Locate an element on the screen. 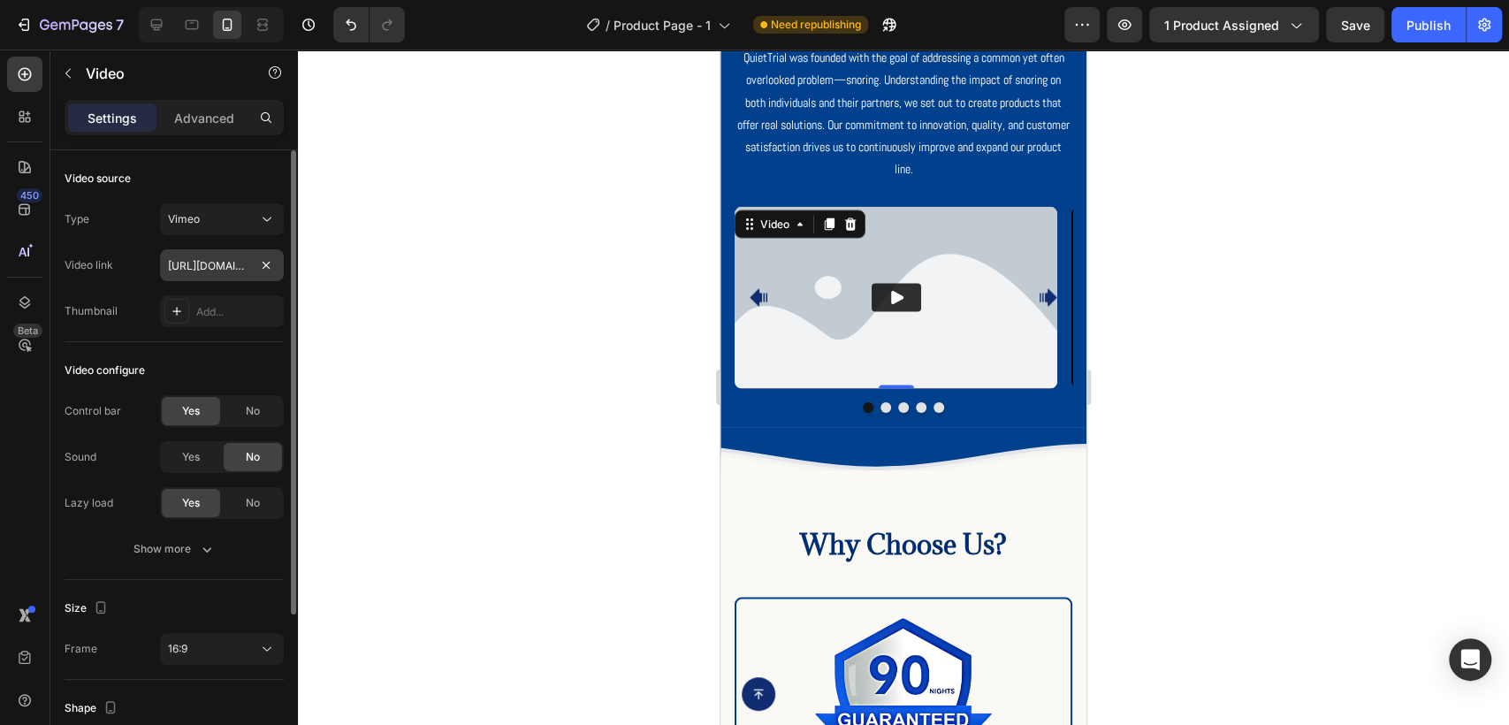  p: Advanced is located at coordinates (204, 118).